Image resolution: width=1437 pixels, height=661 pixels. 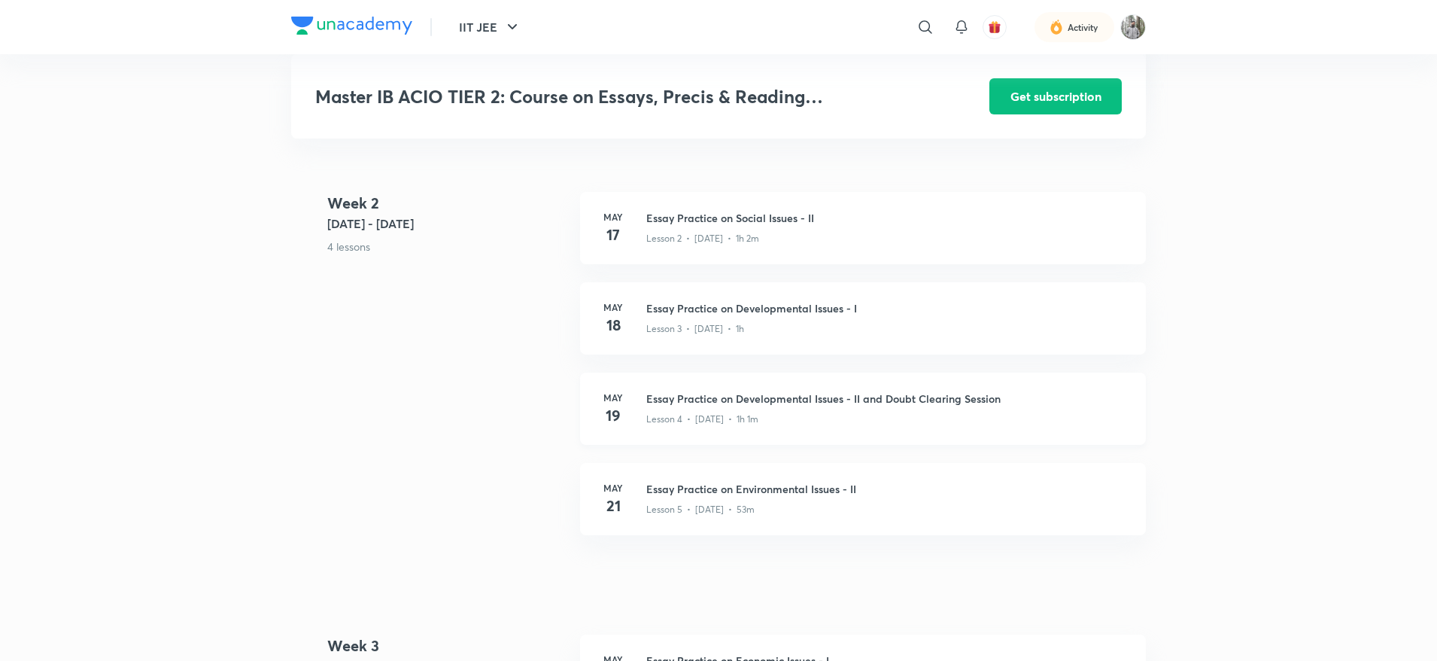 What do you see at coordinates (609, 96) in the screenshot?
I see `h3: Master IB ACIO TIER 2: Course on Essays, Precis & Reading Comprehension` at bounding box center [609, 96].